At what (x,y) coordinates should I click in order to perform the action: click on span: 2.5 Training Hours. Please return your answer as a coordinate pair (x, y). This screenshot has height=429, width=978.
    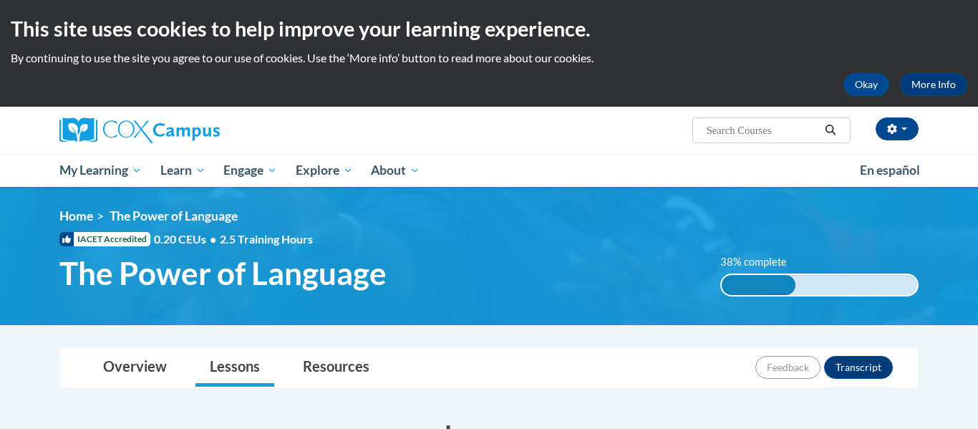
    Looking at the image, I should click on (266, 238).